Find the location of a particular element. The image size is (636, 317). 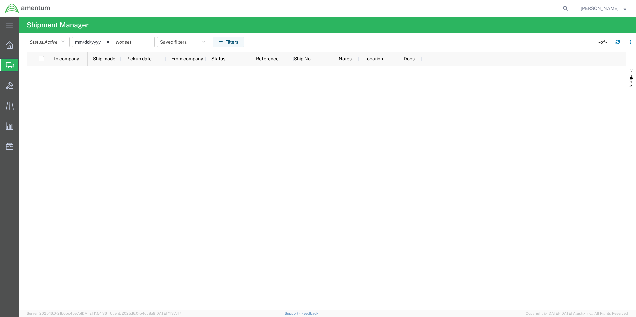

span: Filters is located at coordinates (631, 81).